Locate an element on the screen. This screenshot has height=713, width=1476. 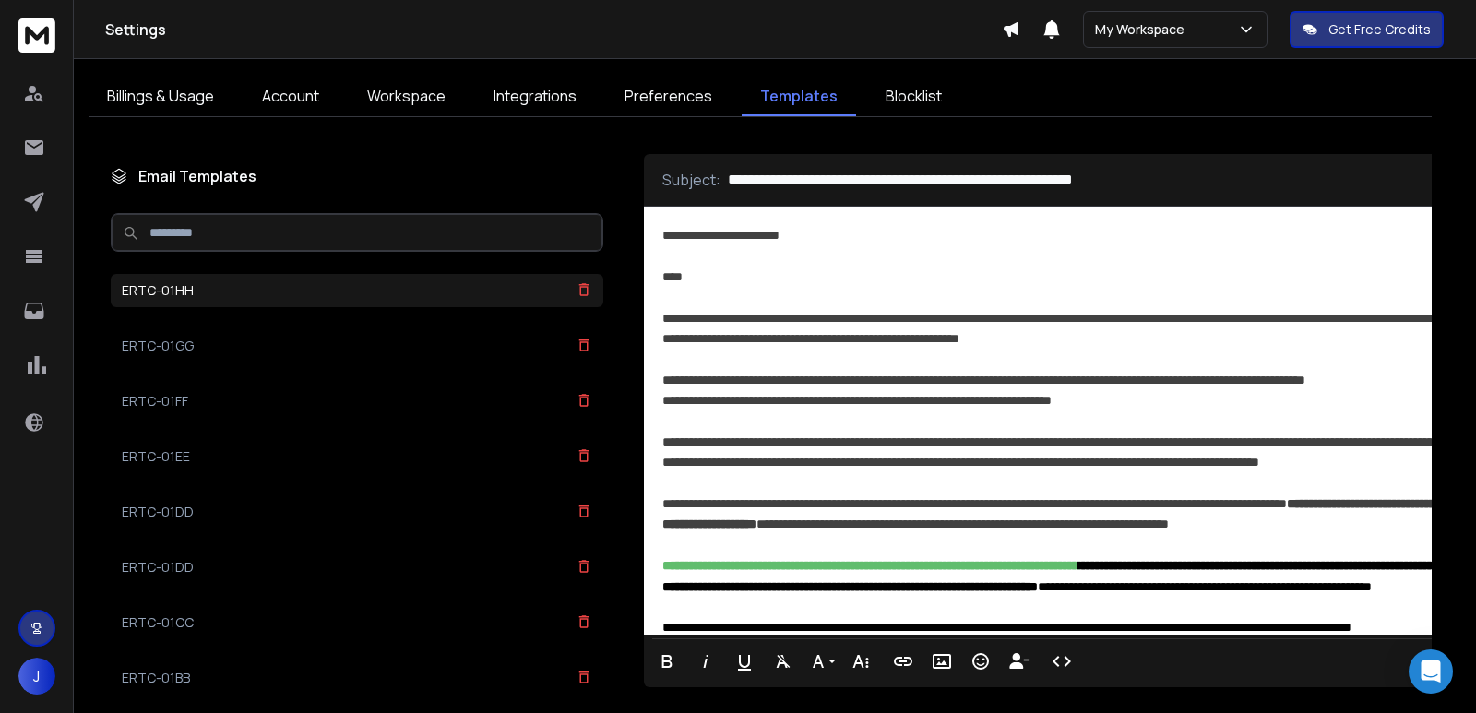
a: Workspace is located at coordinates (406, 97).